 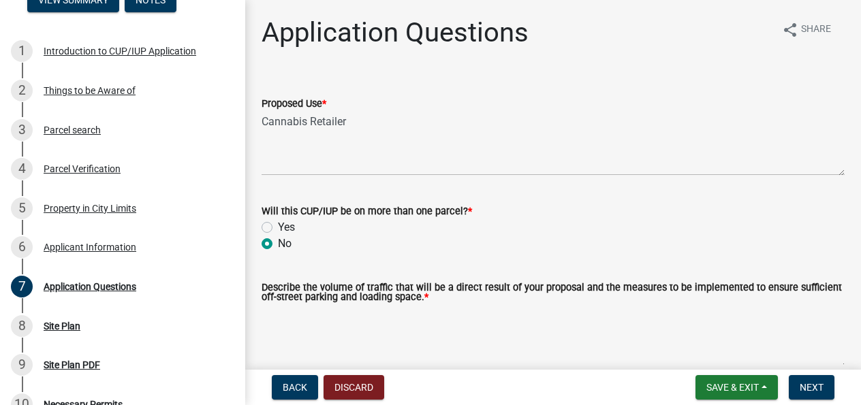 What do you see at coordinates (22, 91) in the screenshot?
I see `div: 2` at bounding box center [22, 91].